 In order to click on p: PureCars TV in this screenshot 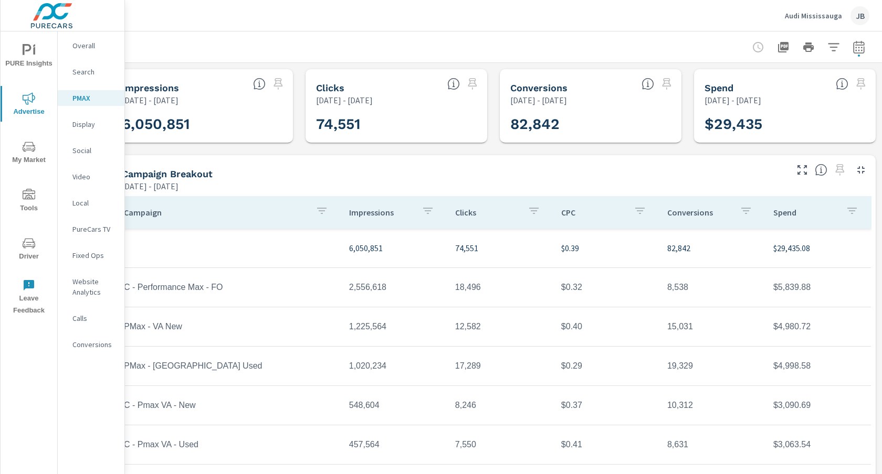, I will do `click(94, 229)`.